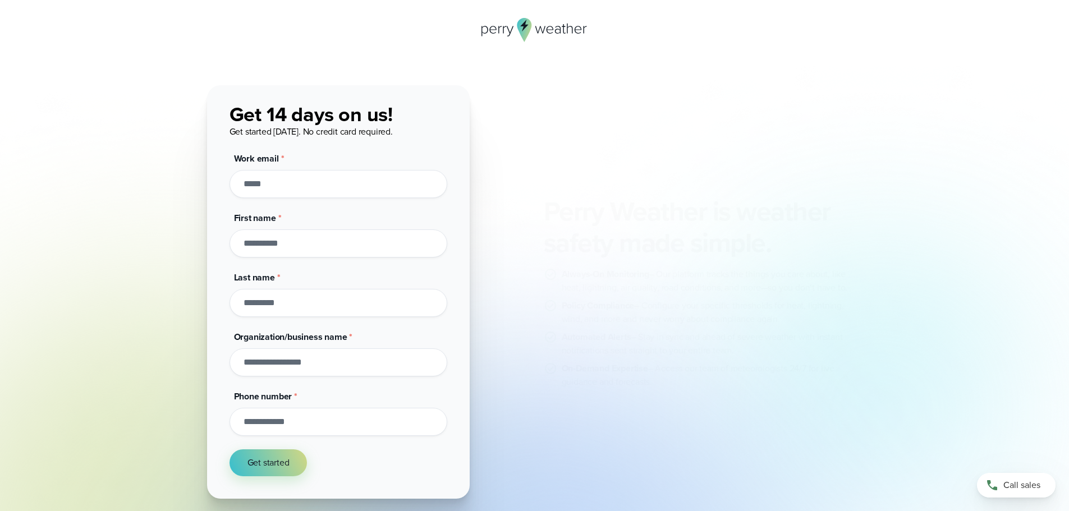  I want to click on span: Phone number, so click(263, 396).